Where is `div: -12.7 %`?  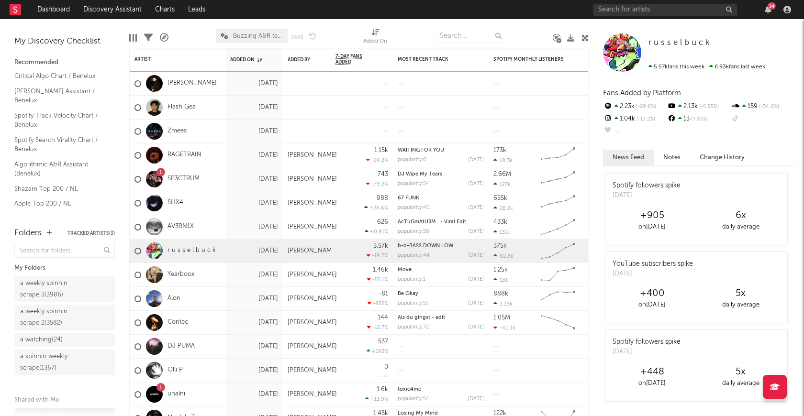 div: -12.7 % is located at coordinates (378, 327).